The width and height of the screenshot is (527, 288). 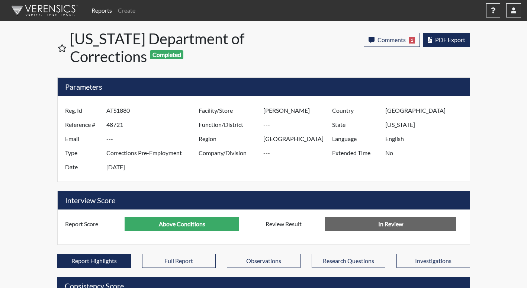 What do you see at coordinates (349, 261) in the screenshot?
I see `button: Research Questions` at bounding box center [349, 261].